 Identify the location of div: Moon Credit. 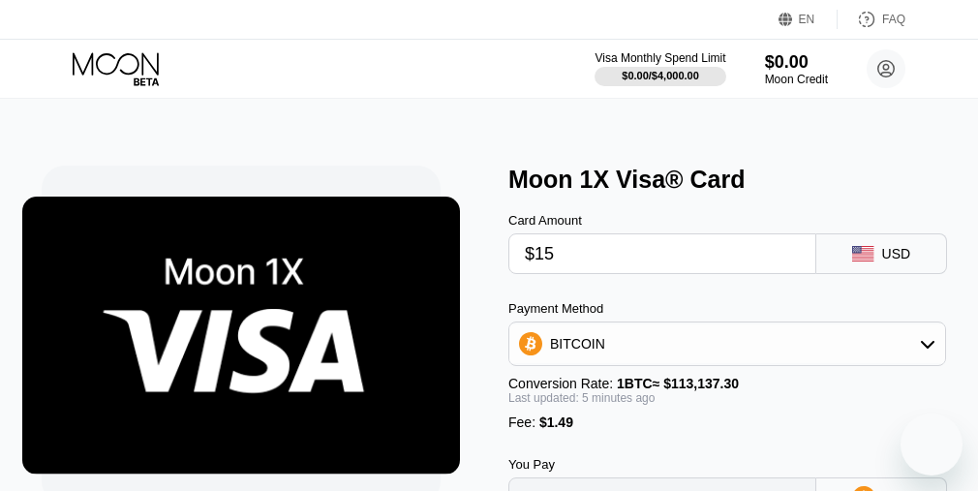
(796, 79).